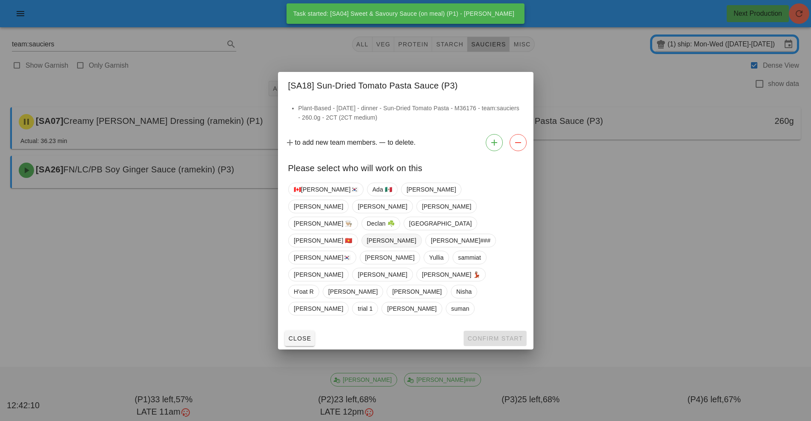 The width and height of the screenshot is (811, 421). Describe the element at coordinates (380, 223) in the screenshot. I see `span: Declan ☘️` at that location.